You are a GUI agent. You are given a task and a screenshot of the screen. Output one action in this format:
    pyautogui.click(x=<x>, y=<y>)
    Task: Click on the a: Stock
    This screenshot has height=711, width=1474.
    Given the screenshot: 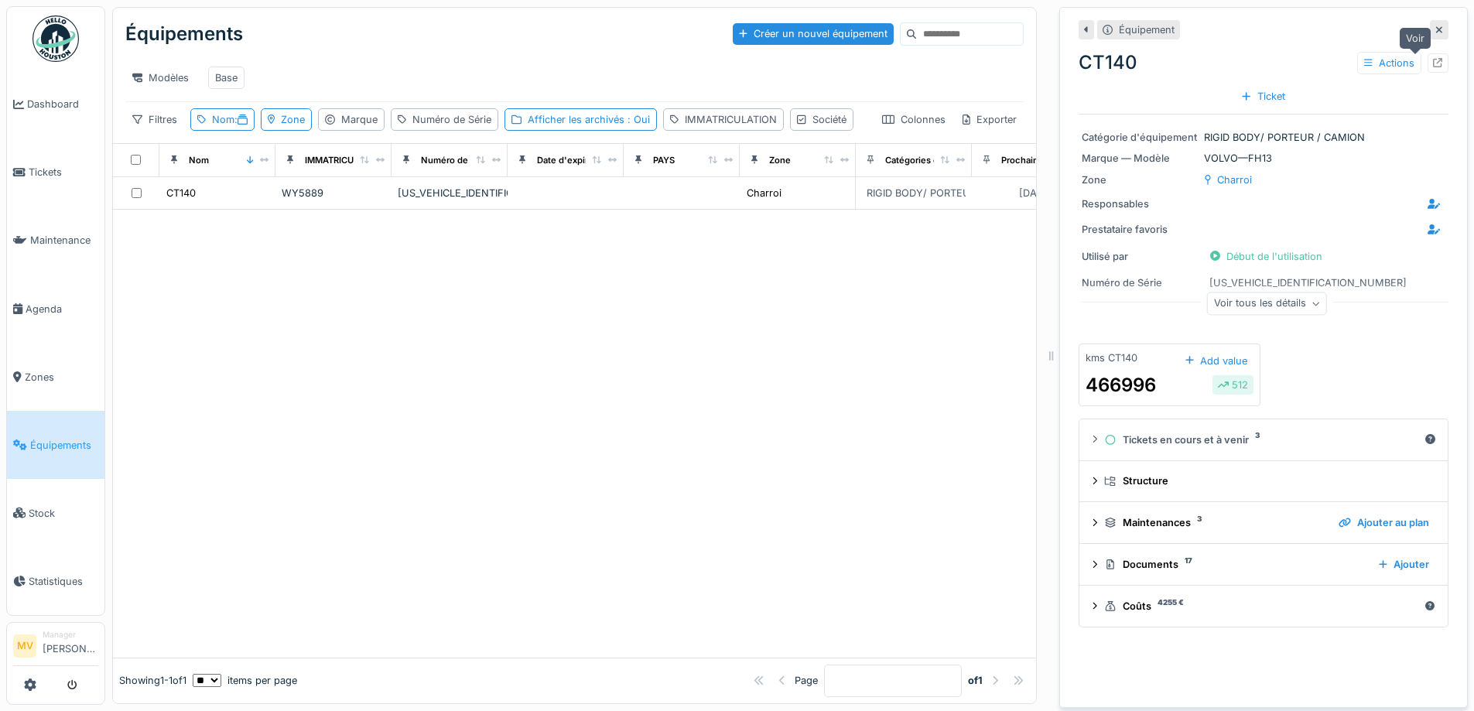 What is the action you would take?
    pyautogui.click(x=56, y=513)
    